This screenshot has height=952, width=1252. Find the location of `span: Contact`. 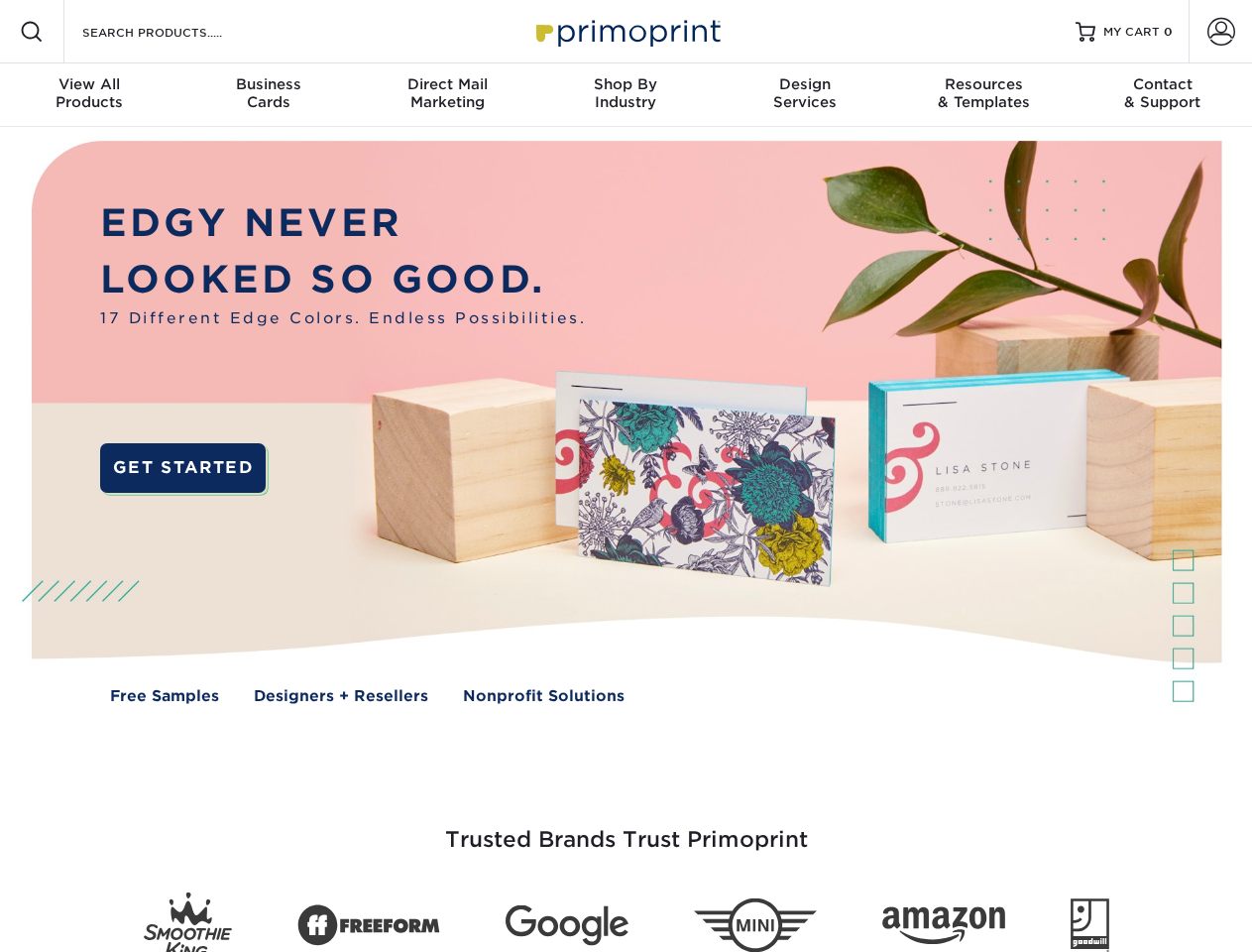

span: Contact is located at coordinates (1163, 84).